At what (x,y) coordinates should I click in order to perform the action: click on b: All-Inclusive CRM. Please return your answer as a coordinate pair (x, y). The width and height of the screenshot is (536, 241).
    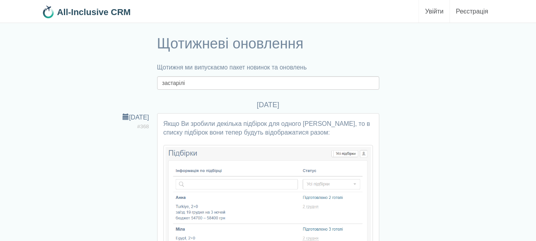
    Looking at the image, I should click on (94, 12).